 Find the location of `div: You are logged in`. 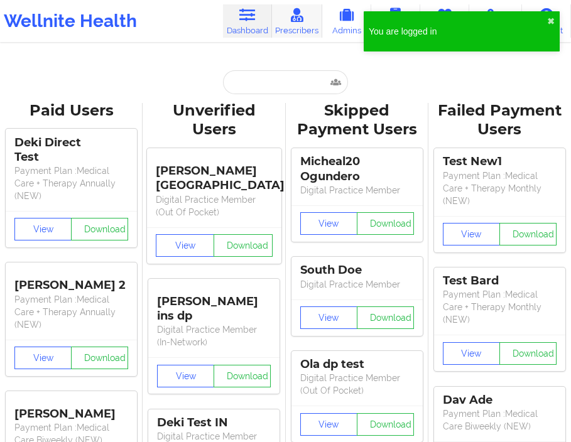

div: You are logged in is located at coordinates (458, 31).